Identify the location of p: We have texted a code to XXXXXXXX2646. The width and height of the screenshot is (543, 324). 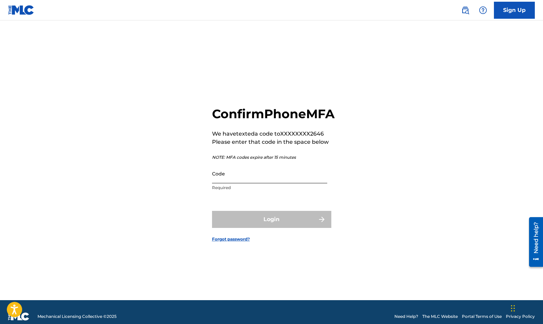
(274, 134).